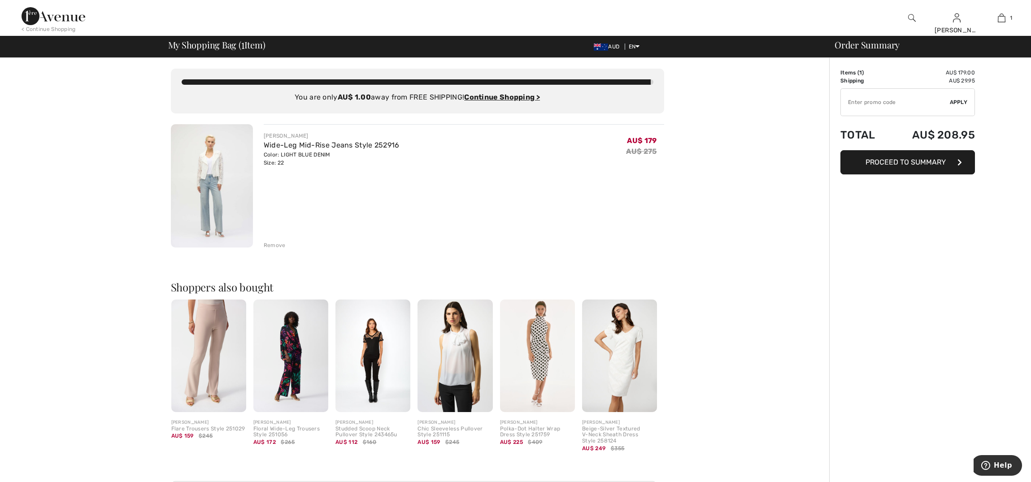 This screenshot has width=1031, height=482. Describe the element at coordinates (957, 18) in the screenshot. I see `img: My Info` at that location.